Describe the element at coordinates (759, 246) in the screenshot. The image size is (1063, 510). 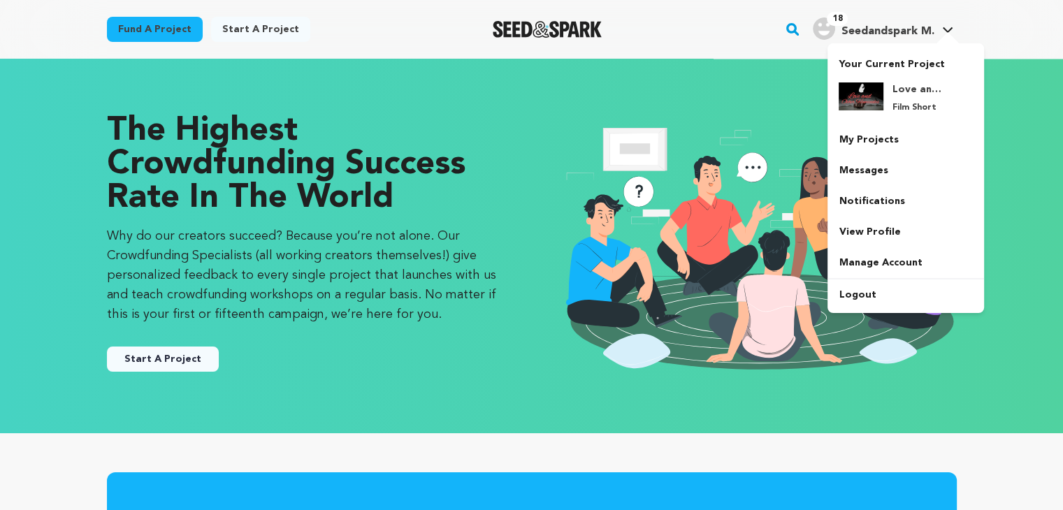
I see `img: seedandspark start project illustration image` at that location.